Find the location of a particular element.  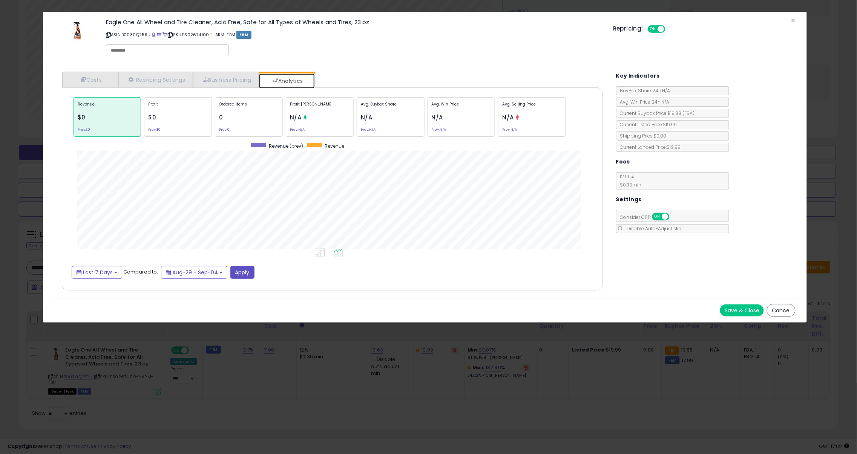

a: BuyBox page is located at coordinates (154, 35).